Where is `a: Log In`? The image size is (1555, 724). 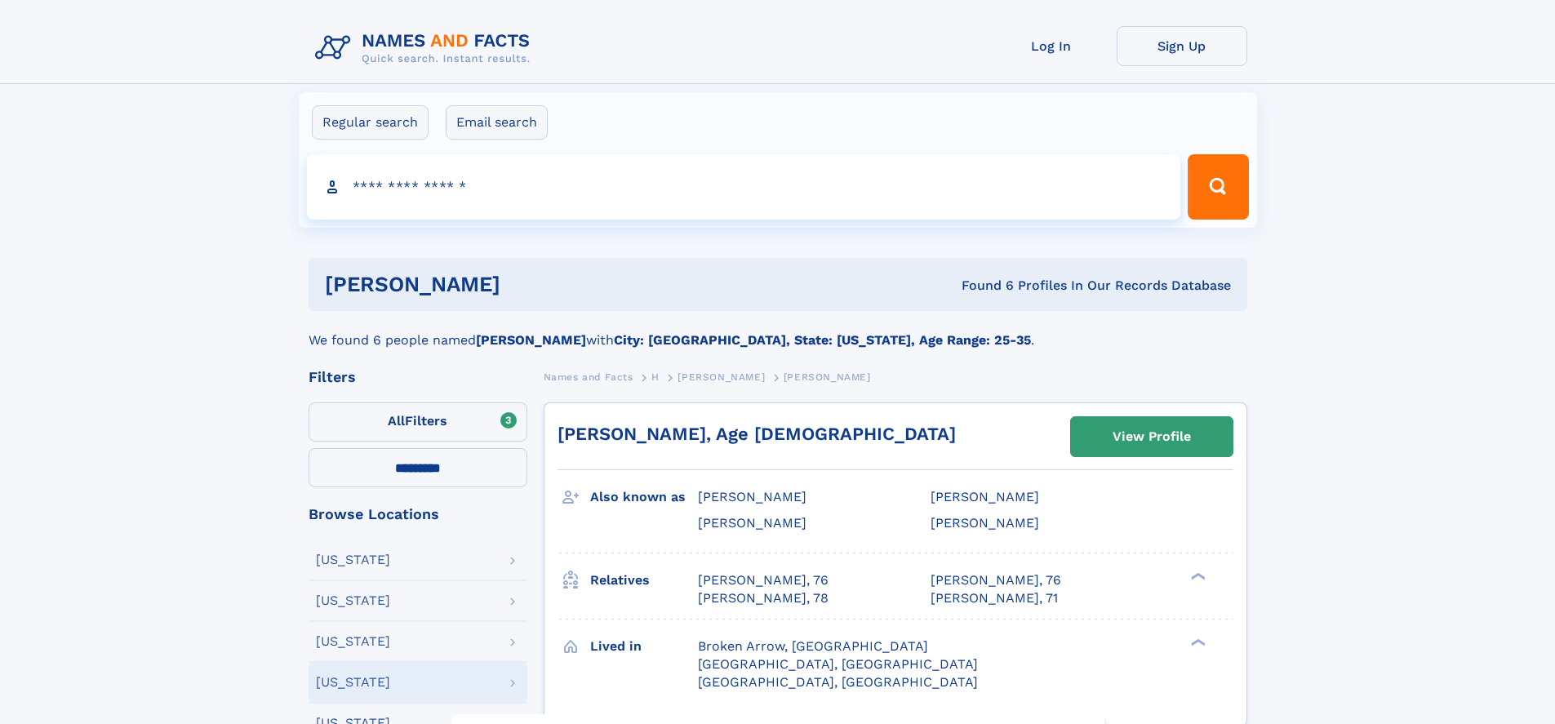 a: Log In is located at coordinates (1052, 46).